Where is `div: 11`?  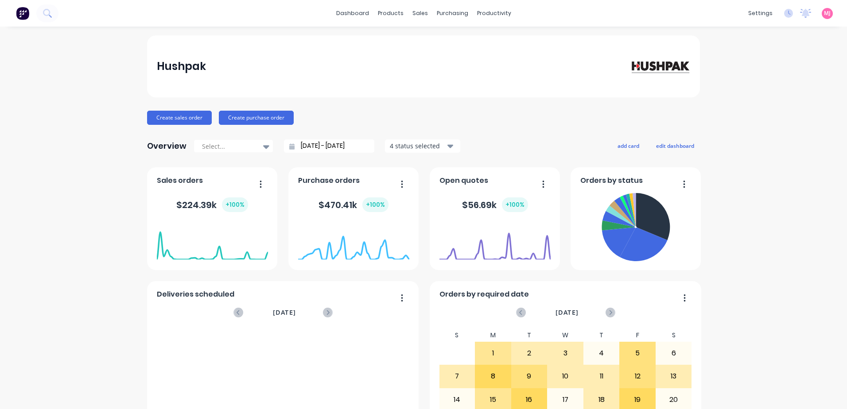
div: 11 is located at coordinates (601, 376).